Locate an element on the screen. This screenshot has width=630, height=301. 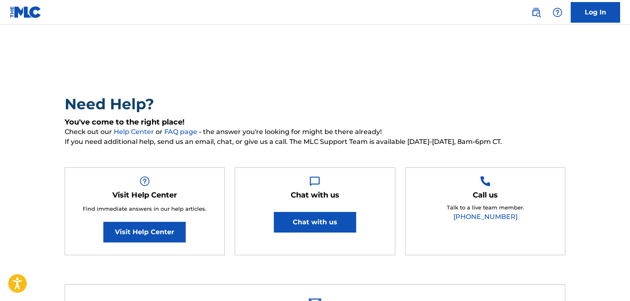
h2: Need Help? is located at coordinates (315, 104).